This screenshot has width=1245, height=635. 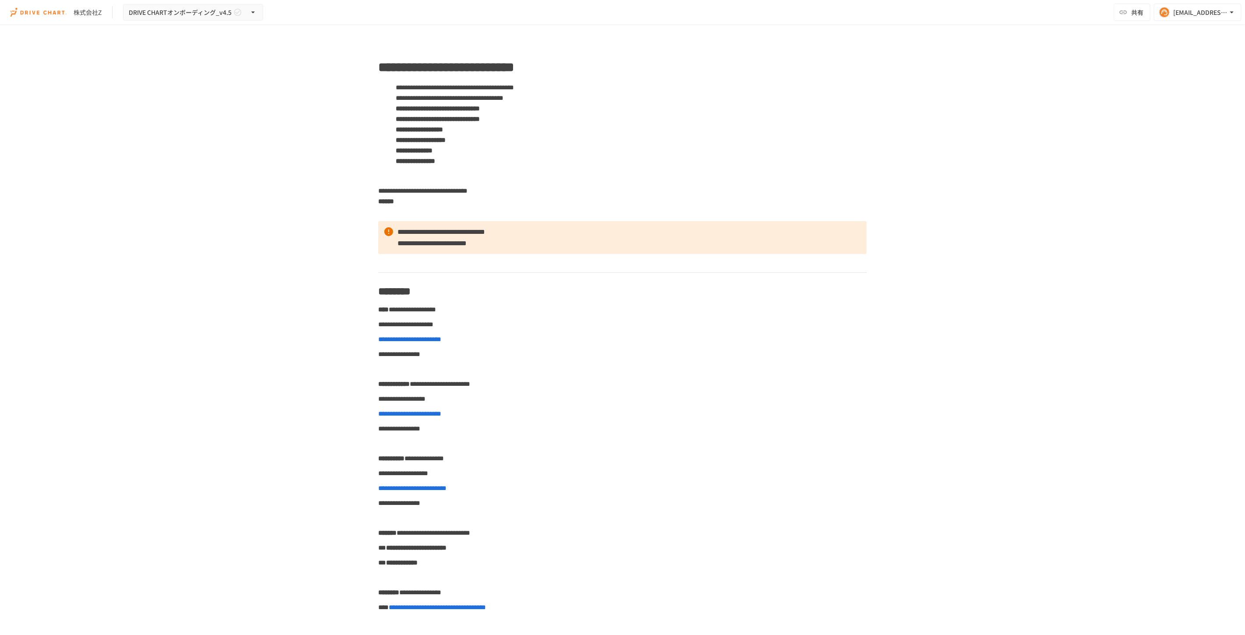 I want to click on span: 共有, so click(x=1138, y=12).